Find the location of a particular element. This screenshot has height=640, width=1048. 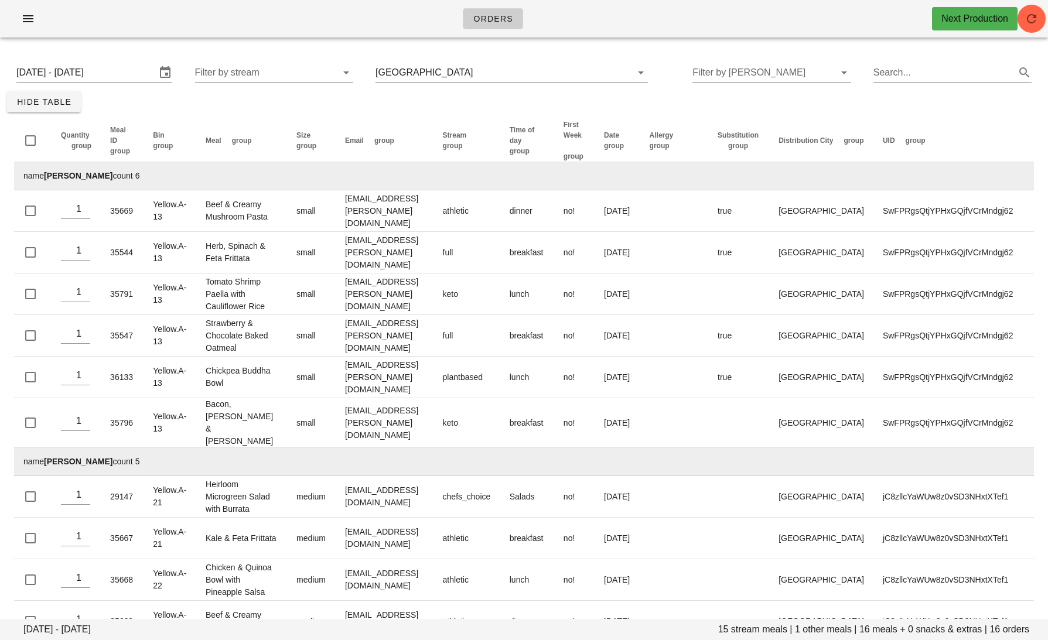

th: Stream: Not sorted. Activate to sort ascending. is located at coordinates (467, 141).